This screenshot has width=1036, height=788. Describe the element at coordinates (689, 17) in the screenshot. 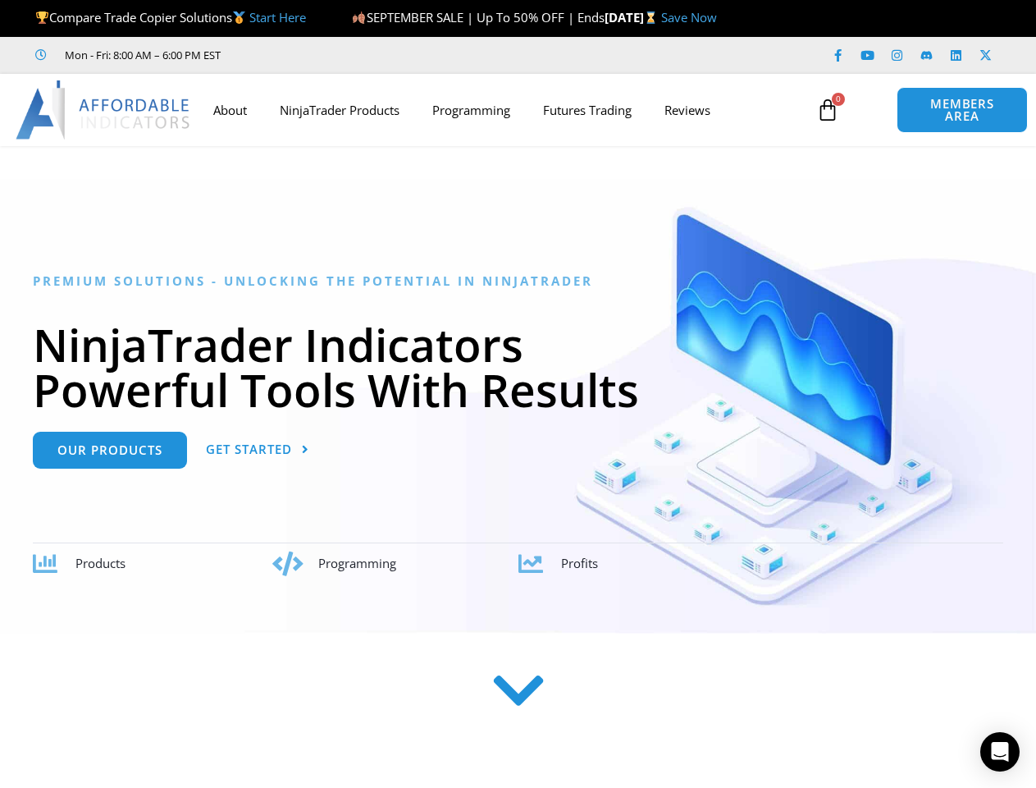

I see `a: Save Now` at that location.